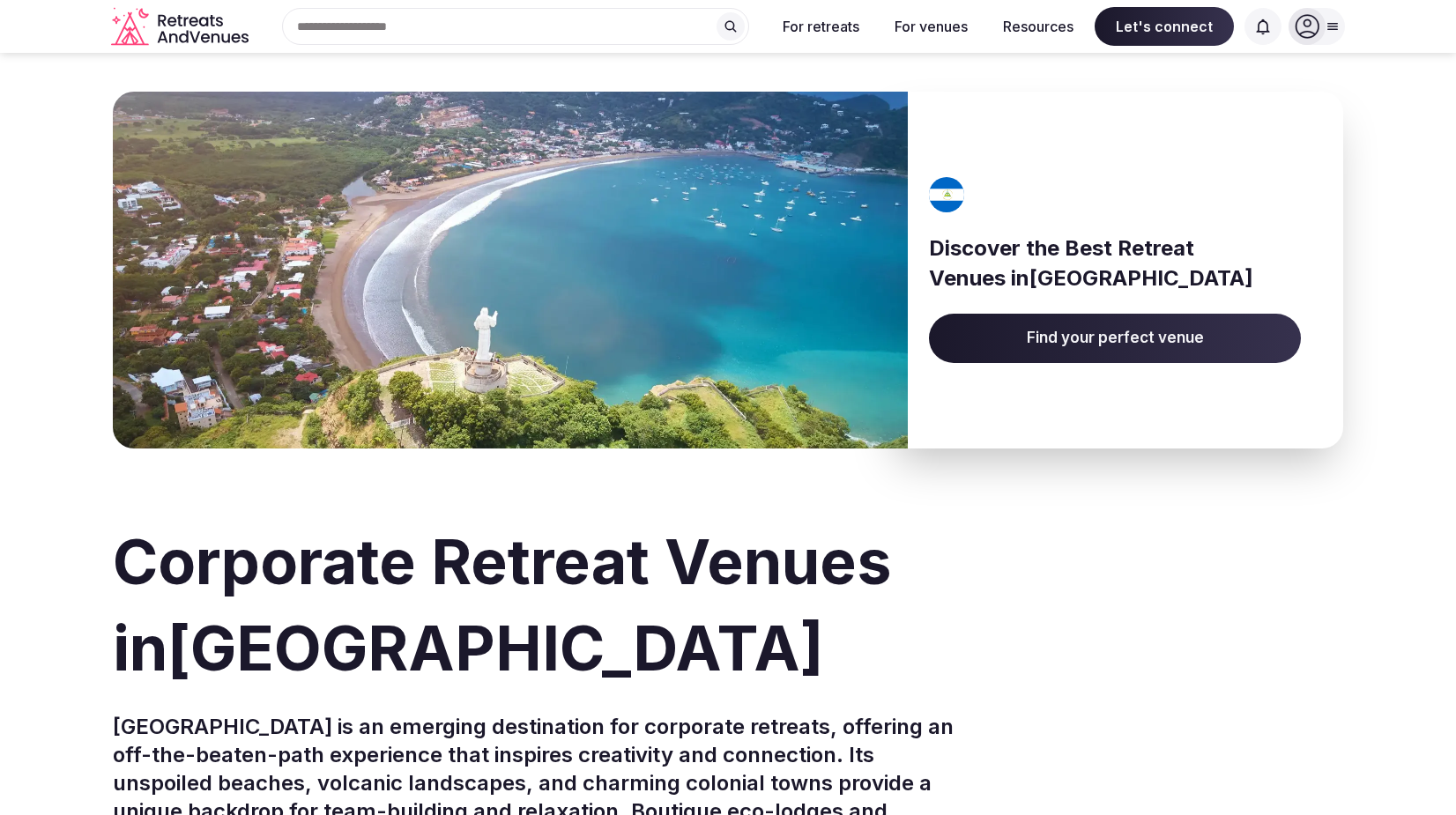  What do you see at coordinates (1115, 338) in the screenshot?
I see `a: Find your perfect venue` at bounding box center [1115, 338].